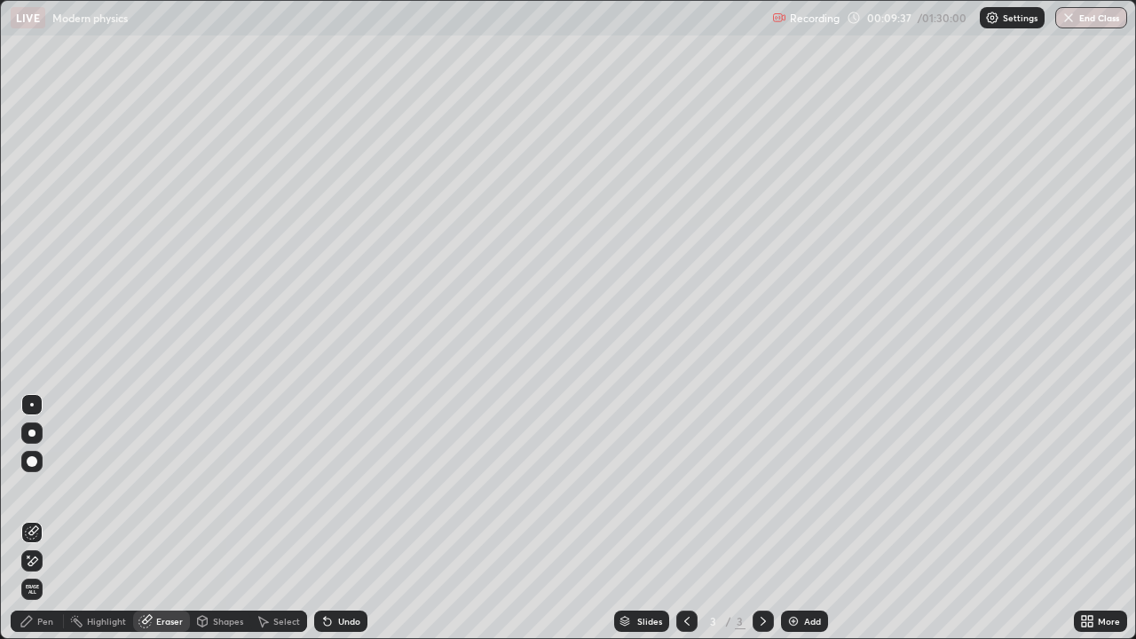  I want to click on button: End Class, so click(1091, 18).